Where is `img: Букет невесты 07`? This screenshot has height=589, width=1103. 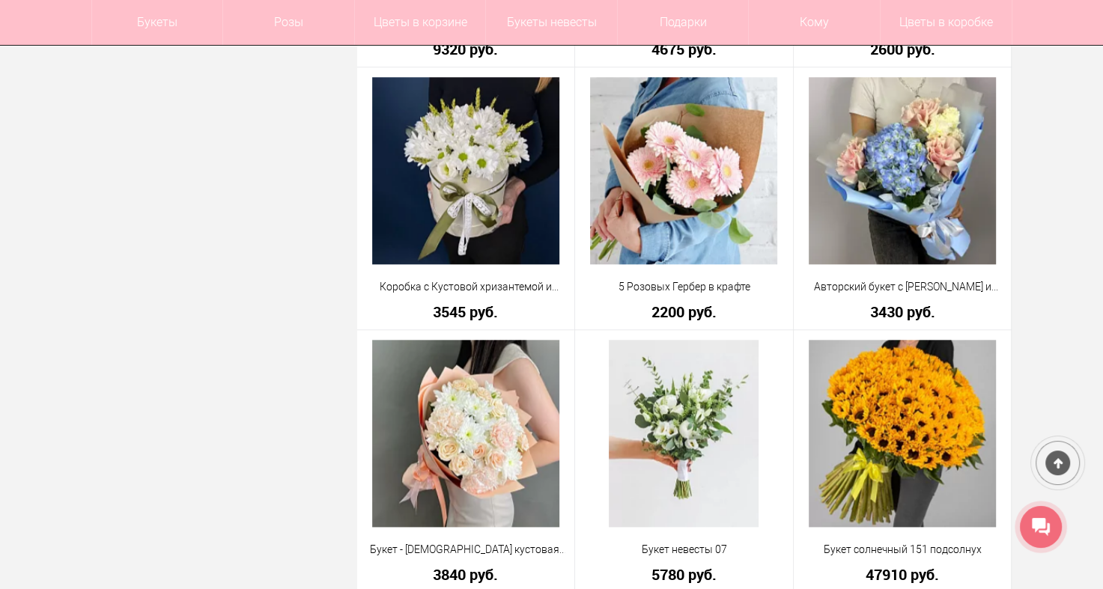
img: Букет невесты 07 is located at coordinates (684, 434).